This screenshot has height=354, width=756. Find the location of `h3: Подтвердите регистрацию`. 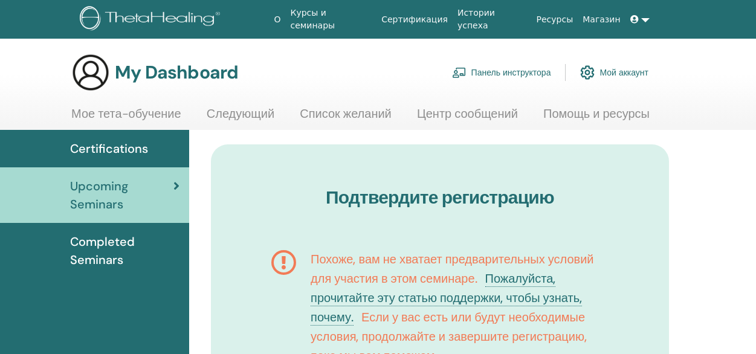

h3: Подтвердите регистрацию is located at coordinates (440, 198).